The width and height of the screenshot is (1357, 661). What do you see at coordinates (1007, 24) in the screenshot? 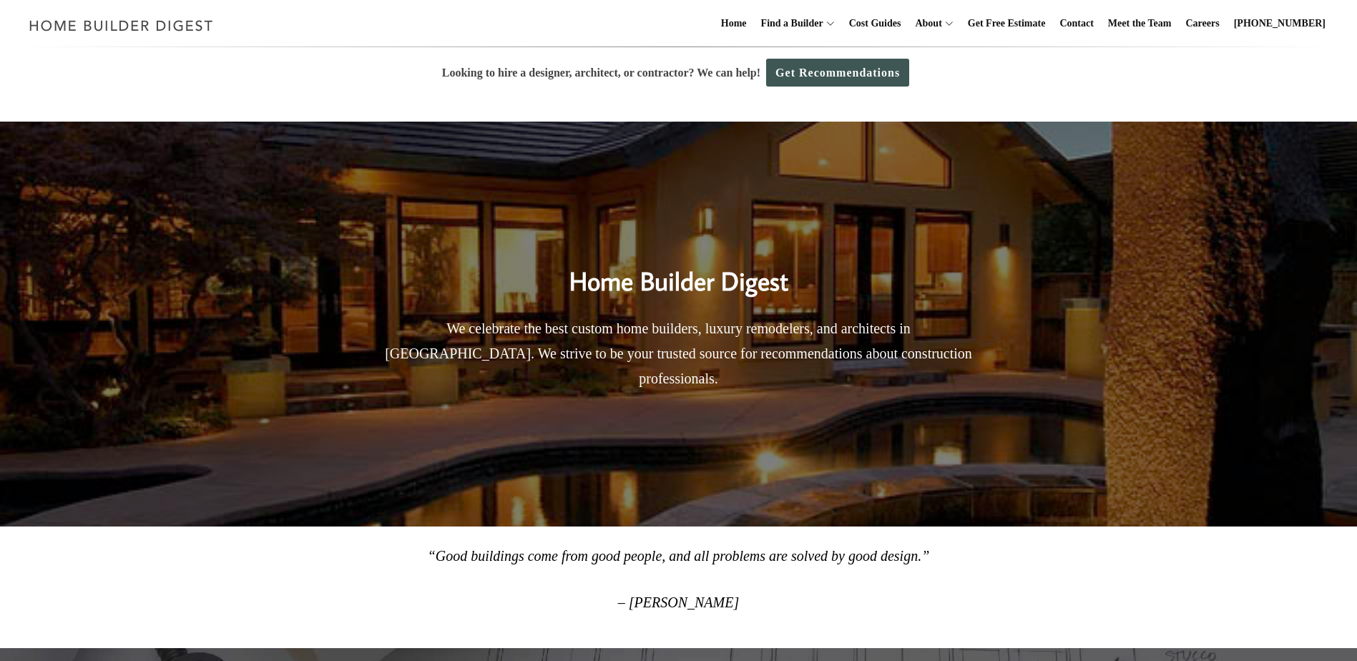
I see `a: Get Free Estimate` at bounding box center [1007, 24].